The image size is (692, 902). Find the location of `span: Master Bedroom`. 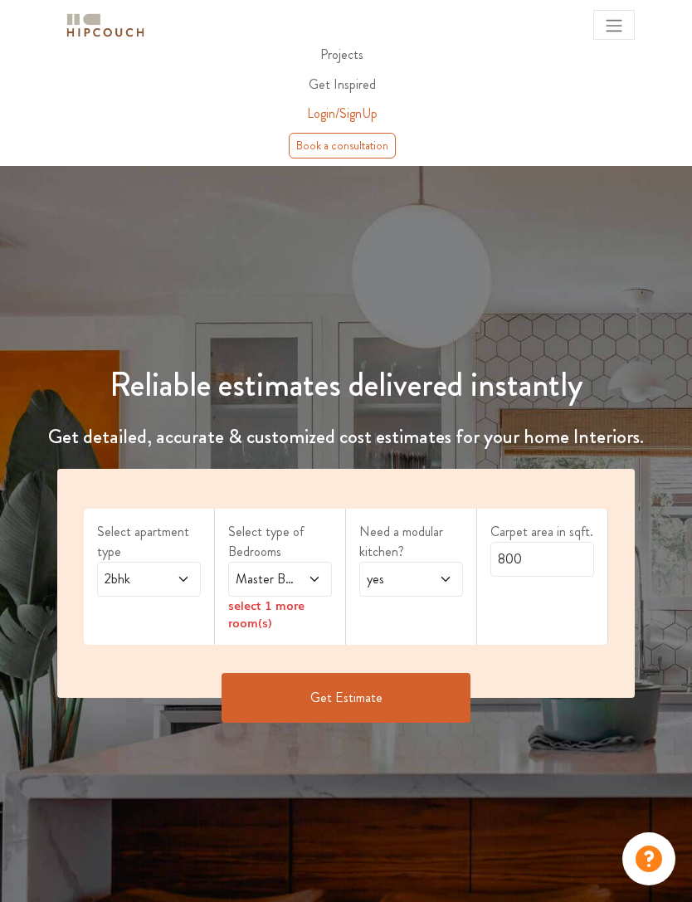

span: Master Bedroom is located at coordinates (265, 579).